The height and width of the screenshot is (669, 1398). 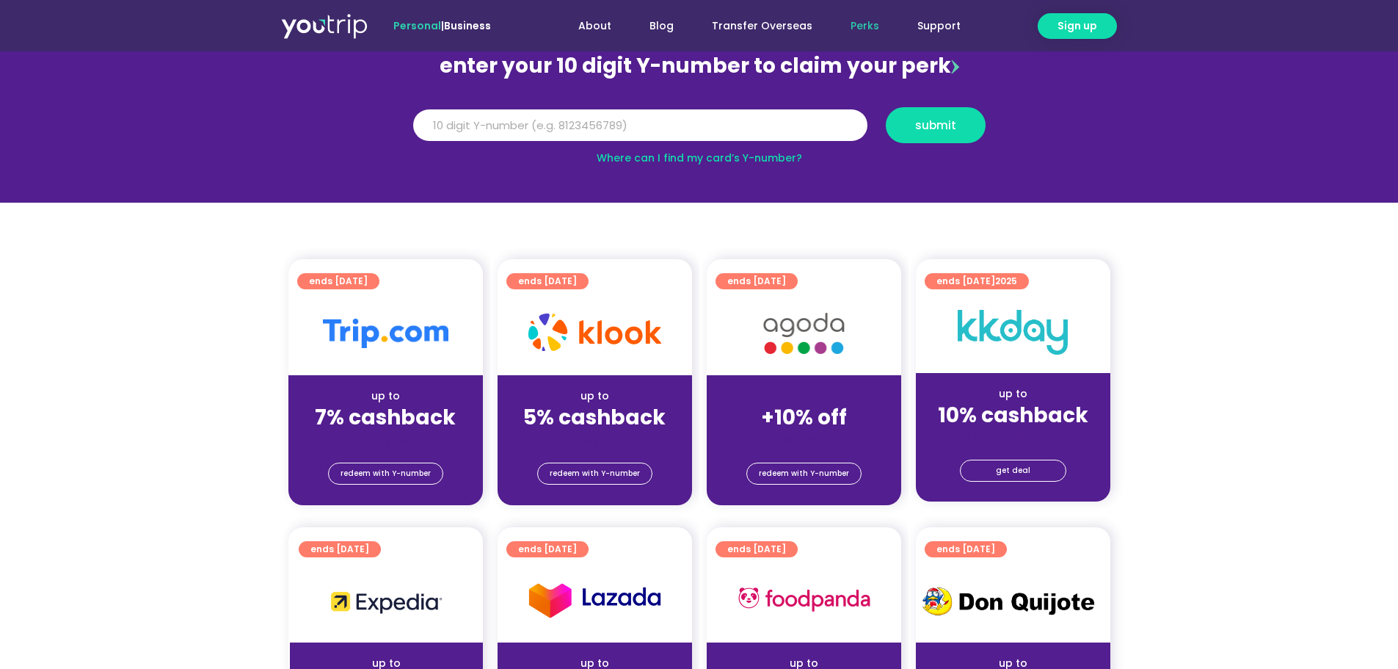 What do you see at coordinates (804, 396) in the screenshot?
I see `span: up to` at bounding box center [804, 396].